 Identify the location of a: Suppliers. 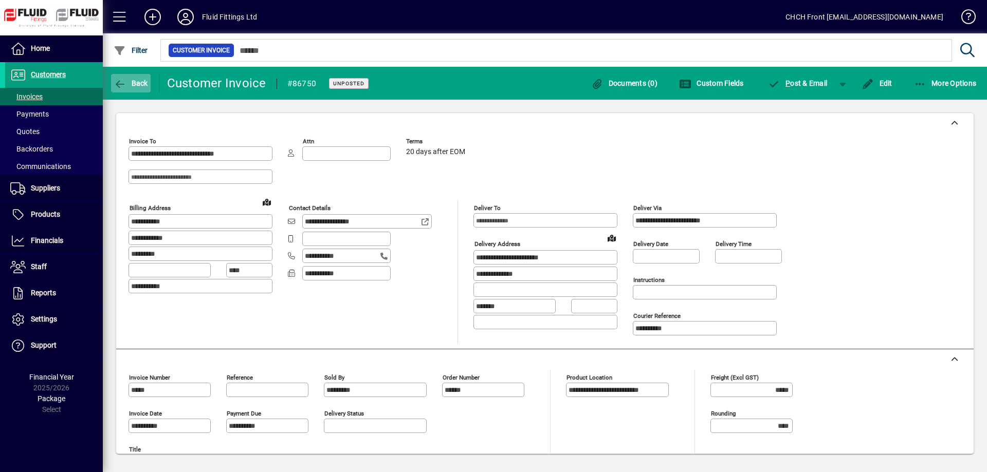
(54, 189).